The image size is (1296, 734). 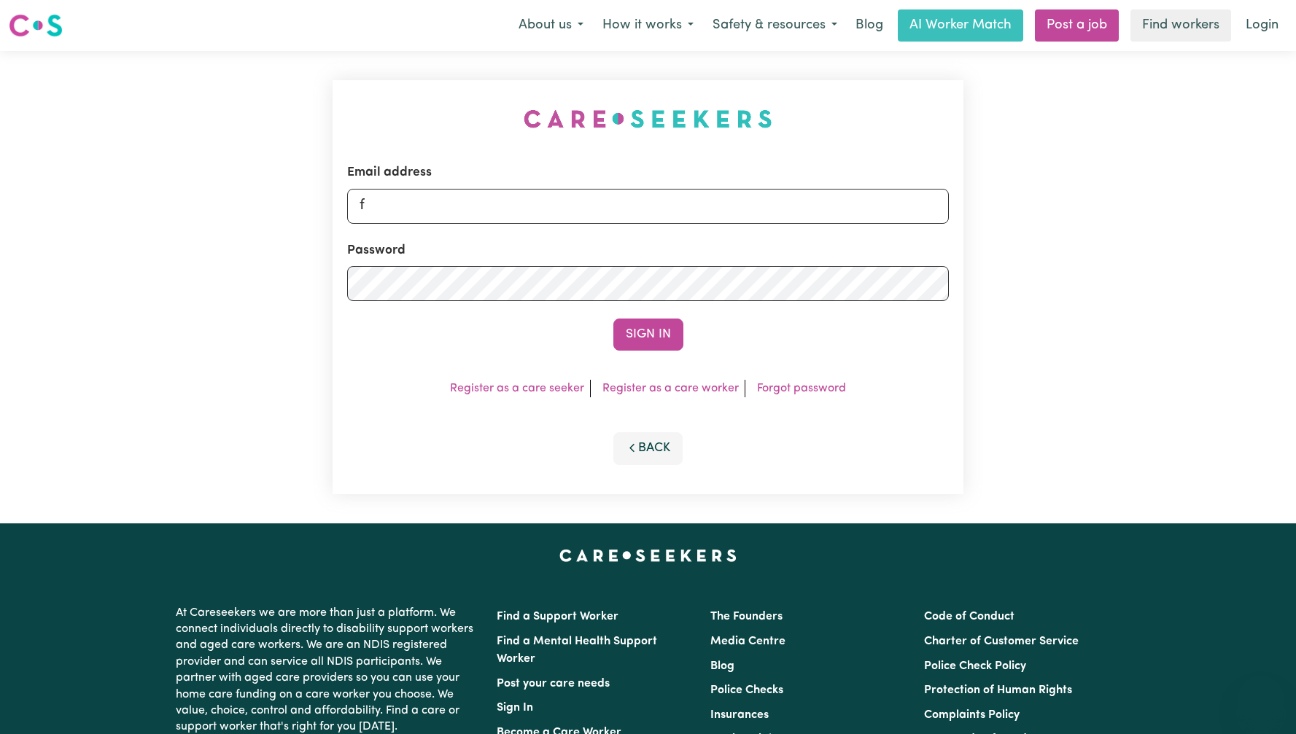 I want to click on a: AI Worker Match, so click(x=961, y=26).